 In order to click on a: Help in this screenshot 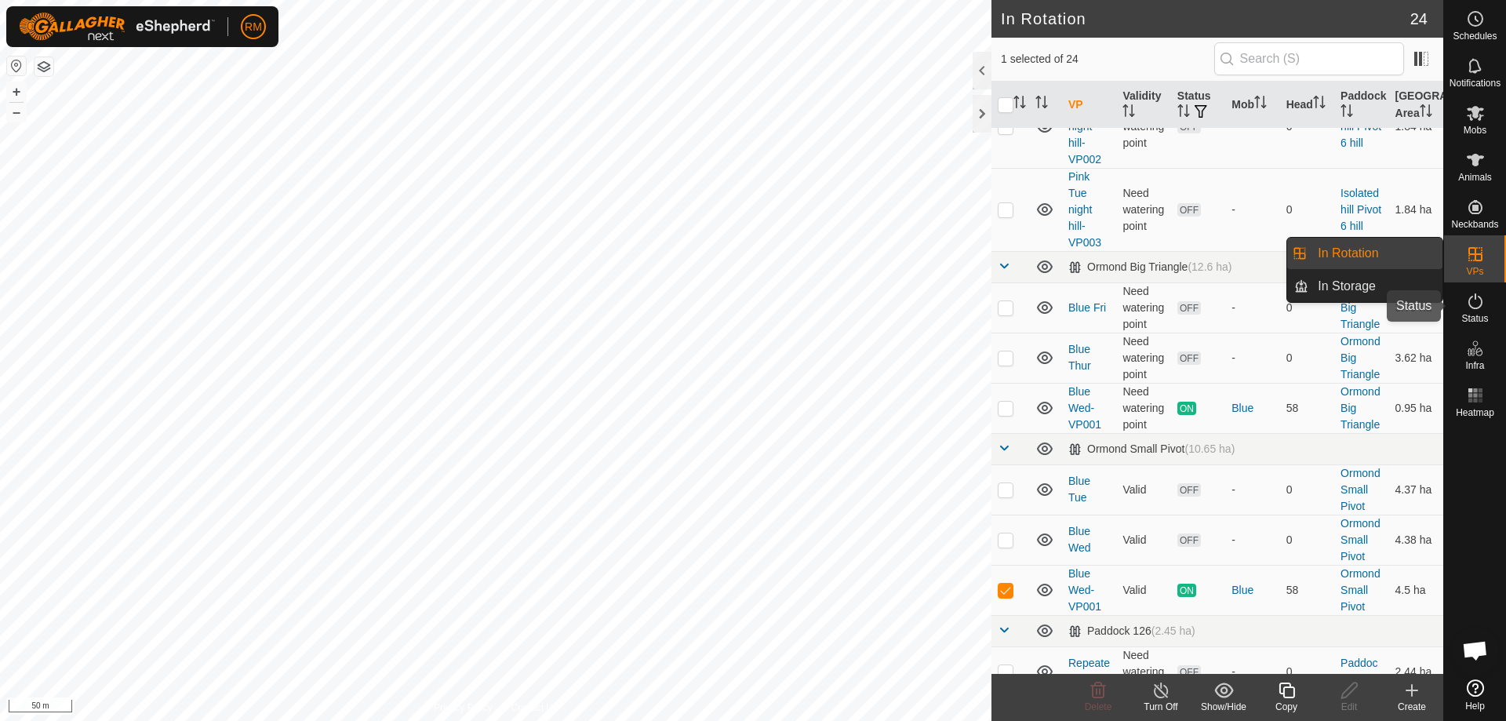, I will do `click(1475, 695)`.